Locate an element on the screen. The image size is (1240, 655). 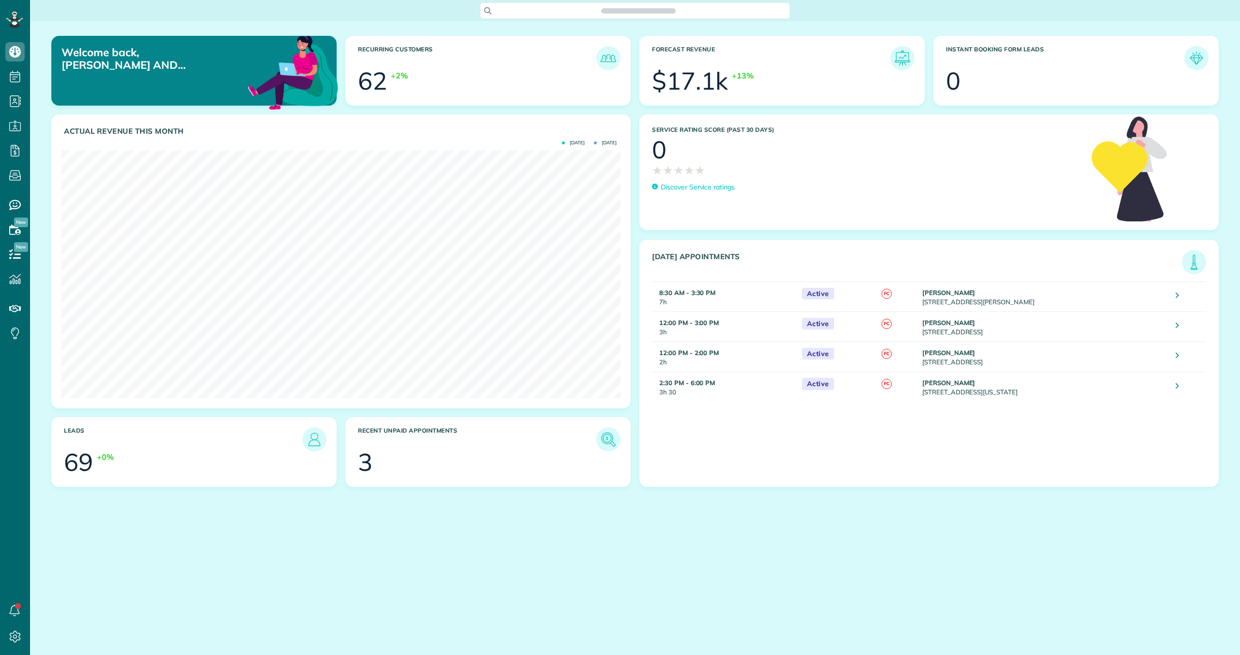
td: 3h 30 is located at coordinates (725, 387).